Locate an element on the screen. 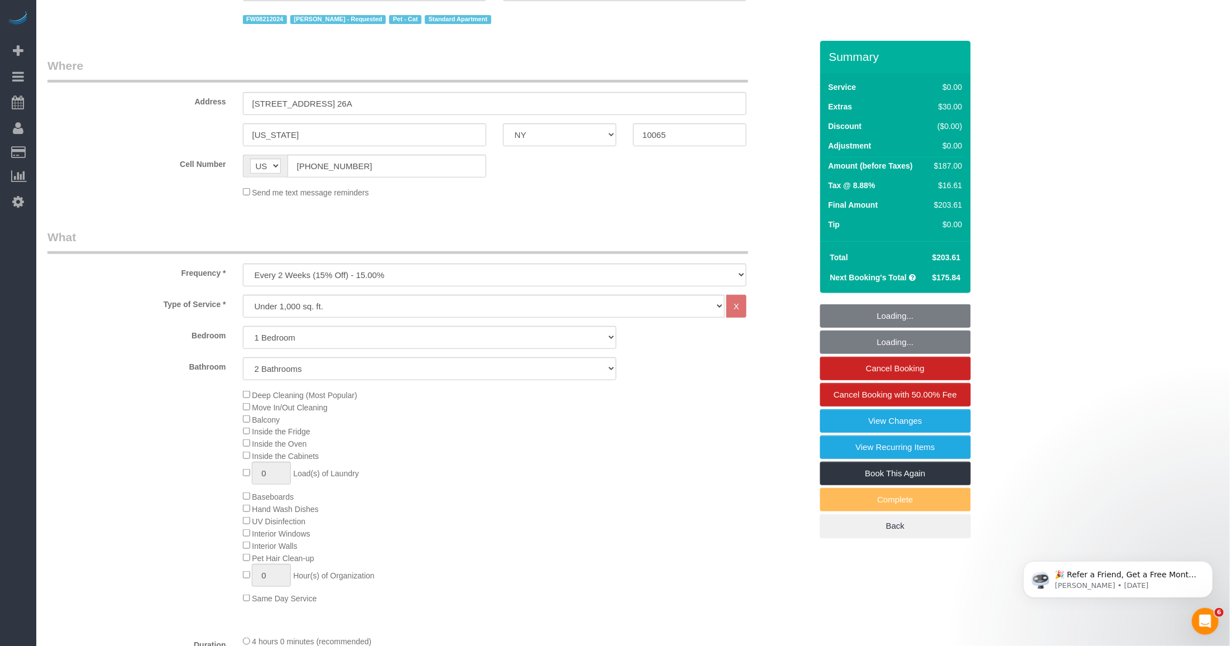 Image resolution: width=1230 pixels, height=646 pixels. input: Zip Code is located at coordinates (689, 135).